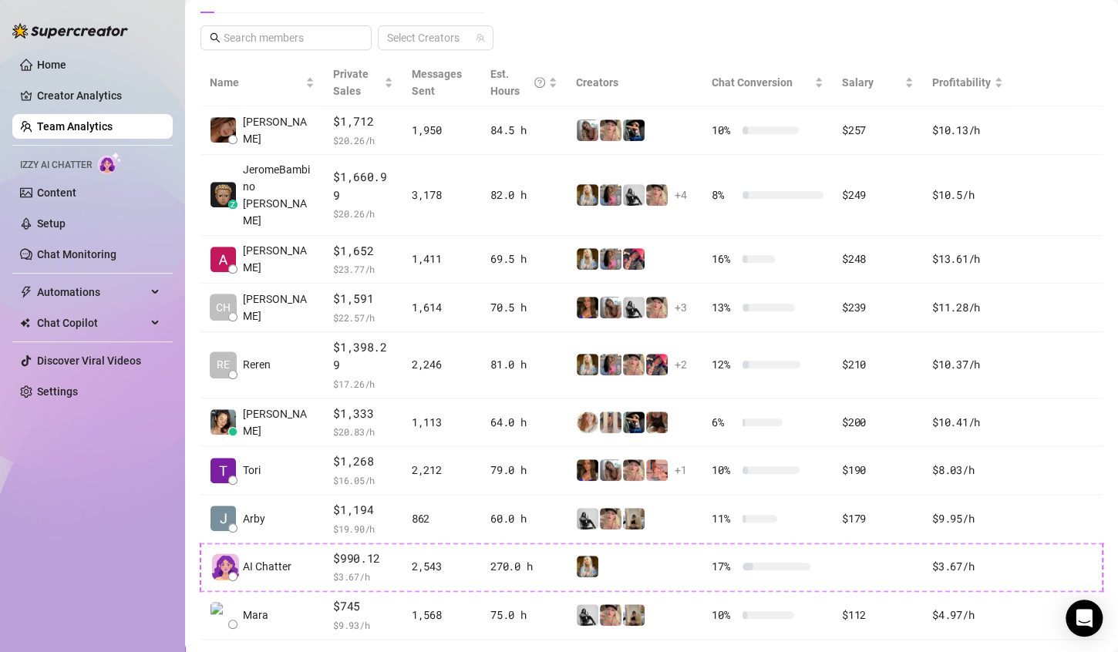 Image resolution: width=1118 pixels, height=652 pixels. What do you see at coordinates (52, 65) in the screenshot?
I see `a: Home` at bounding box center [52, 65].